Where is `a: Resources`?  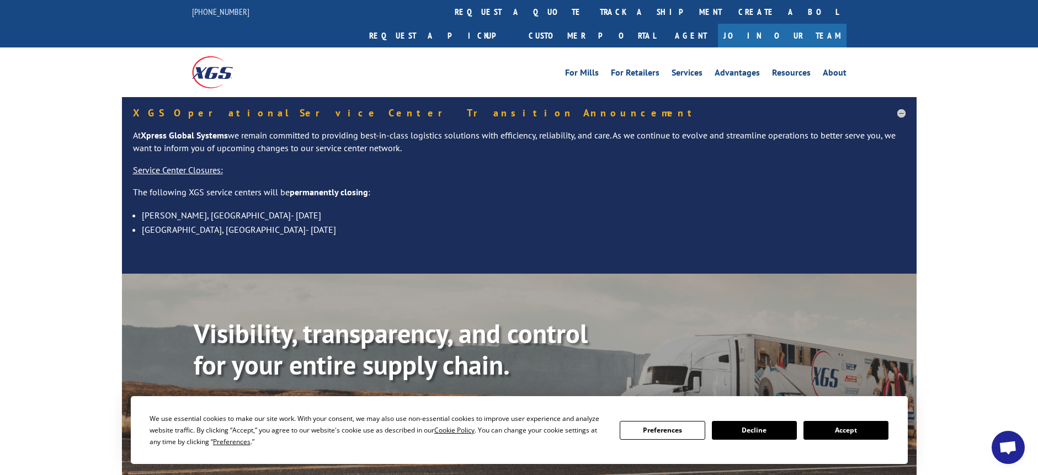 a: Resources is located at coordinates (791, 74).